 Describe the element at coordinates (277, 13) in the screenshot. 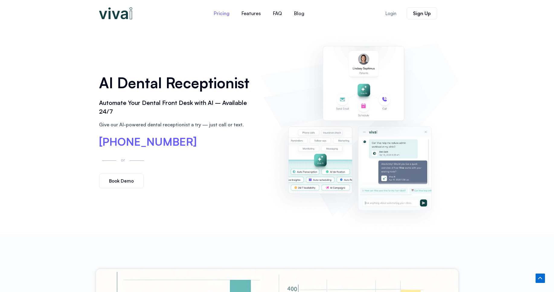

I see `a: FAQ` at that location.